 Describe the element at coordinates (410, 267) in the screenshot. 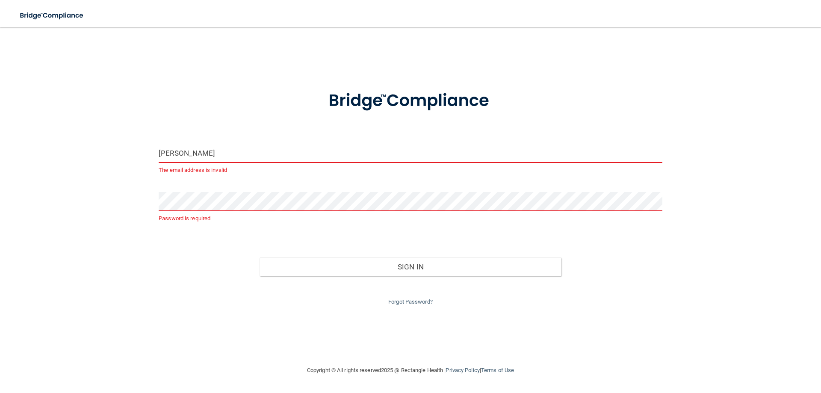

I see `button: Sign In` at that location.